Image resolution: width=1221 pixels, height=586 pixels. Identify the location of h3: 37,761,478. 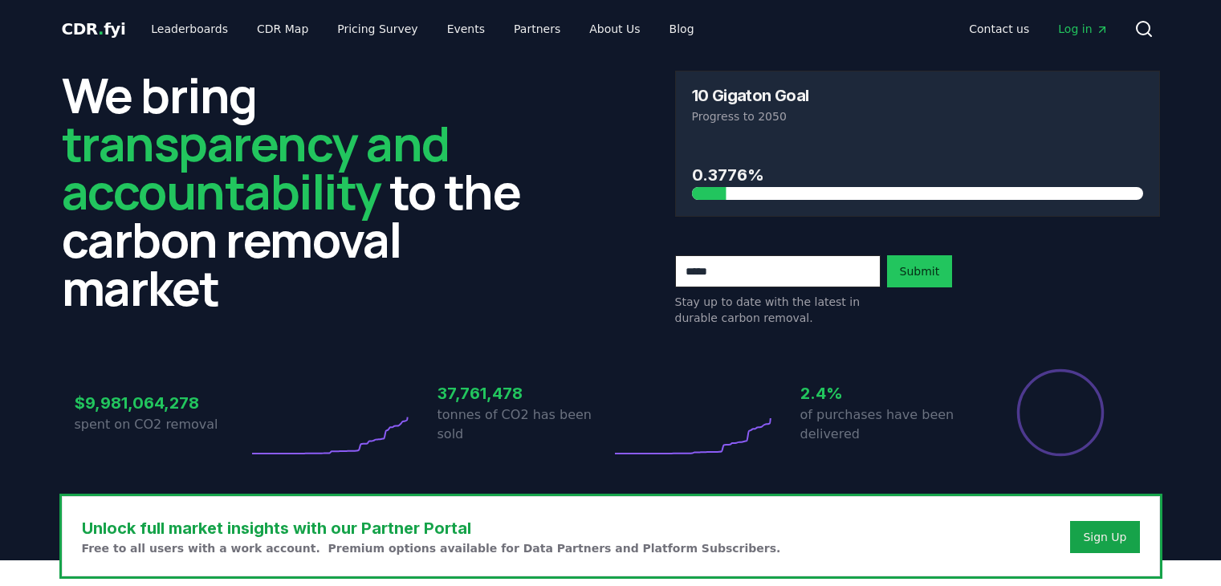
(524, 393).